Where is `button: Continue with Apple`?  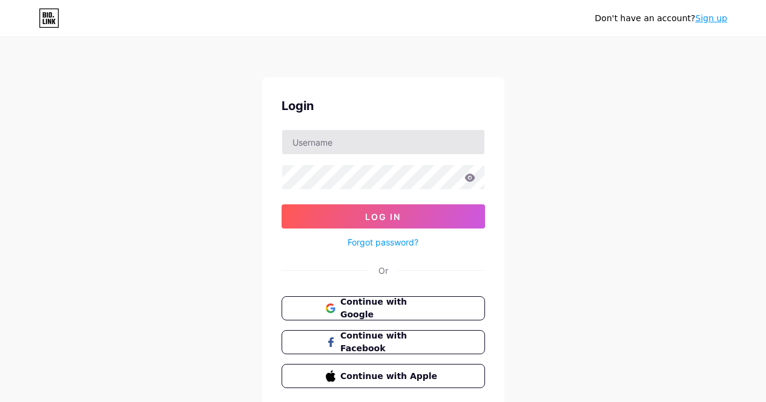
button: Continue with Apple is located at coordinates (383, 376).